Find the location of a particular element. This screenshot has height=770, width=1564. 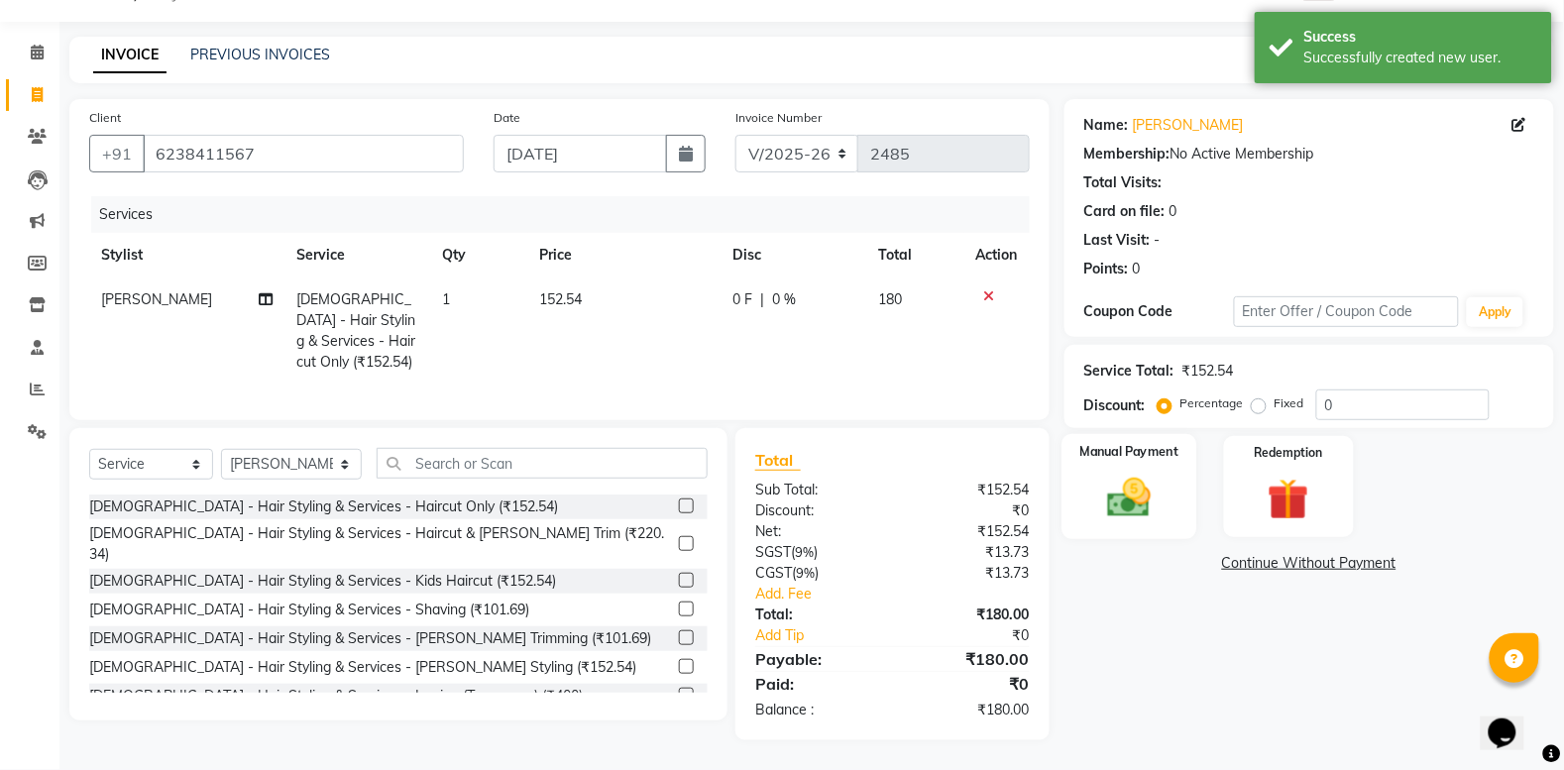

img: _gift.svg is located at coordinates (1288, 500).